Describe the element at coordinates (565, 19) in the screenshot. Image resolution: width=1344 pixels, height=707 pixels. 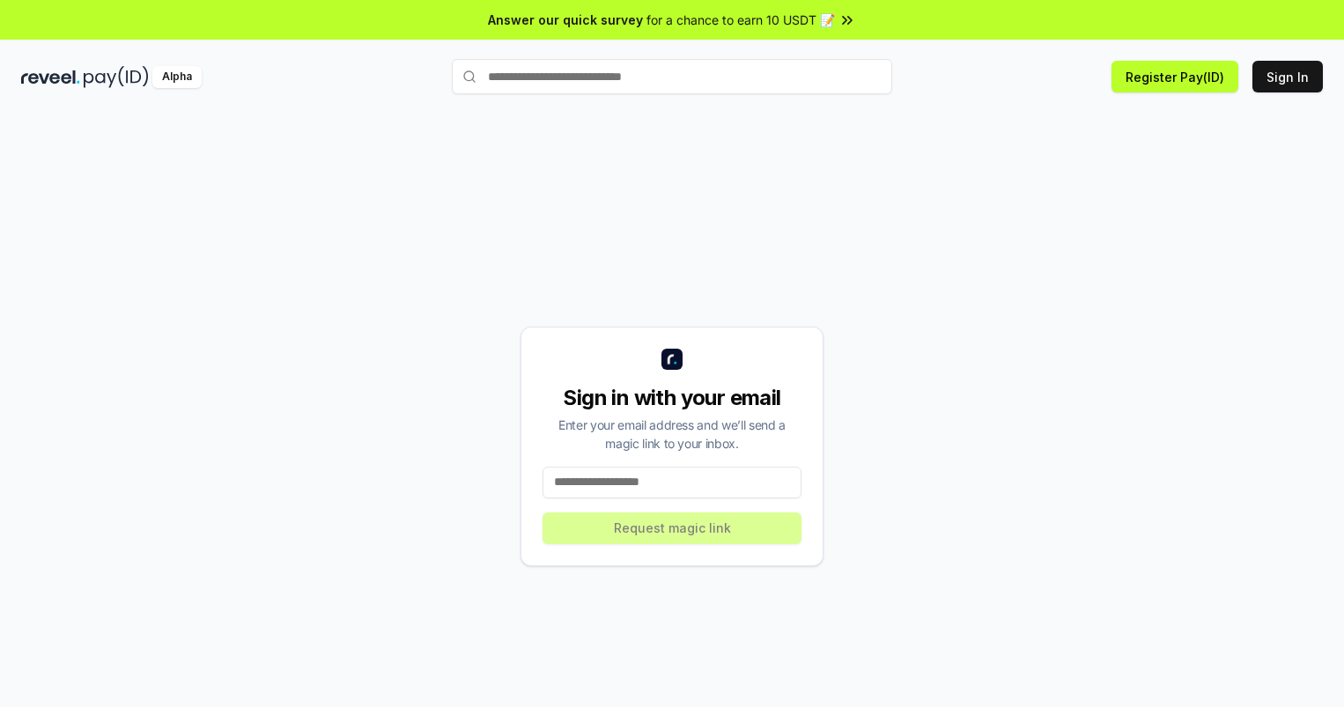
I see `span: Answer our quick survey` at that location.